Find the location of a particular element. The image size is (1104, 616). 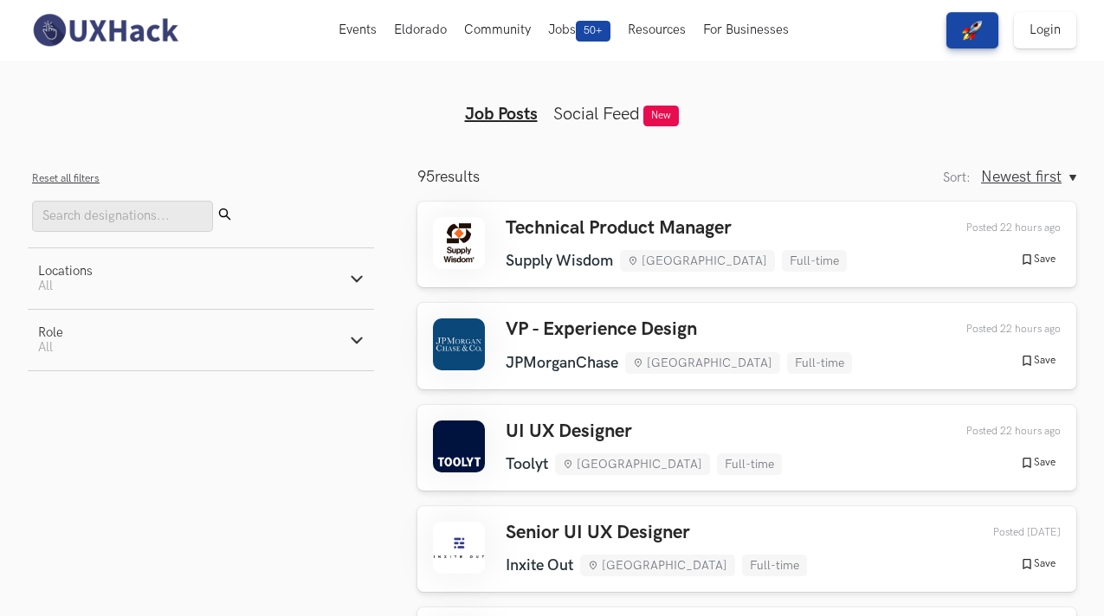

a: Social Feed is located at coordinates (596, 114).